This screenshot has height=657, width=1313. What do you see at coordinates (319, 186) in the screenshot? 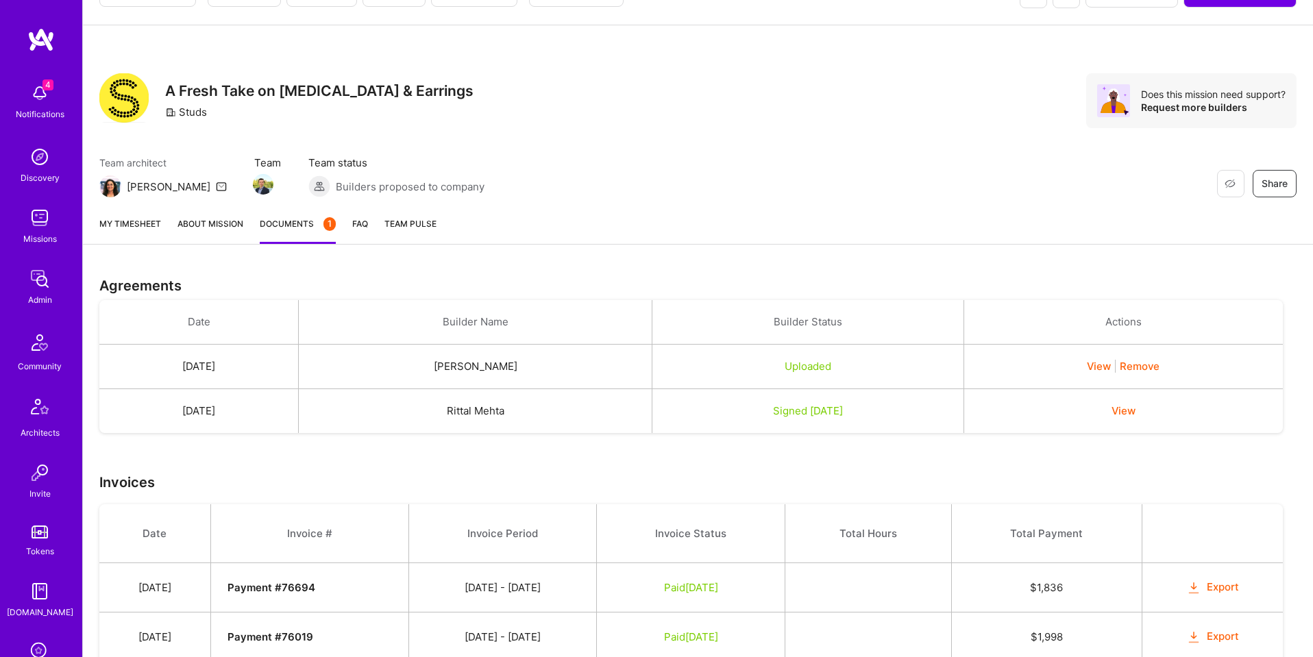
I see `img: Builders proposed to company` at bounding box center [319, 186].